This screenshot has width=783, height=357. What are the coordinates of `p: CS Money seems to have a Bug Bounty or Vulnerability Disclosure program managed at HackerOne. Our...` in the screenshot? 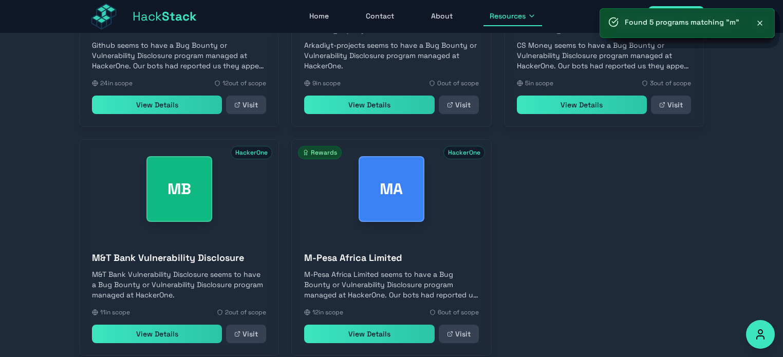 It's located at (603, 55).